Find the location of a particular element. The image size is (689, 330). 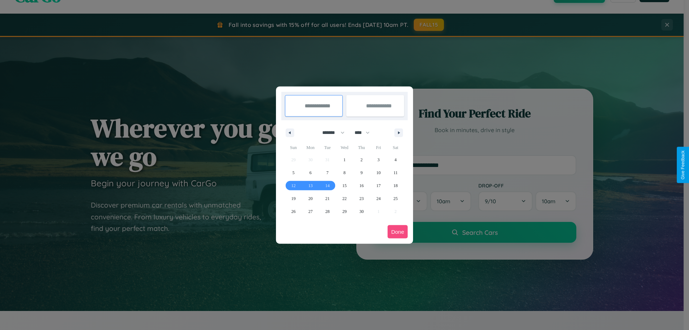

button: 22 is located at coordinates (344, 199).